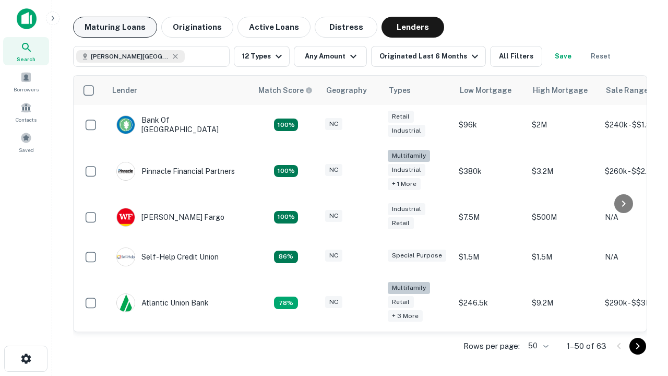 The height and width of the screenshot is (376, 668). I want to click on div: Special Purpose, so click(417, 255).